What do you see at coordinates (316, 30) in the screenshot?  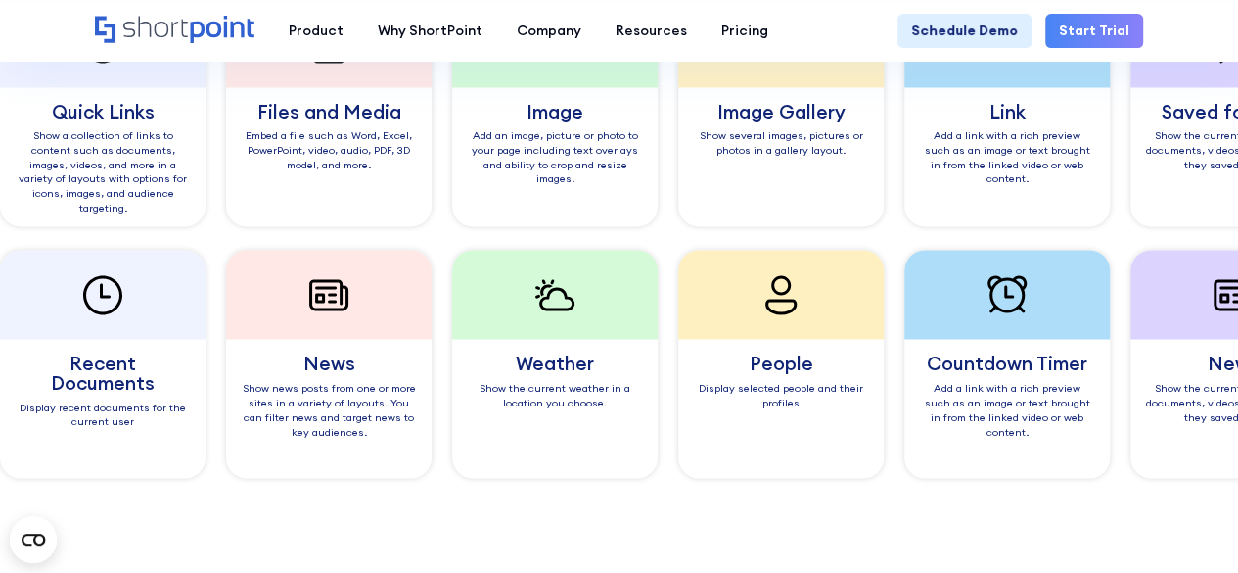 I see `div: Product` at bounding box center [316, 30].